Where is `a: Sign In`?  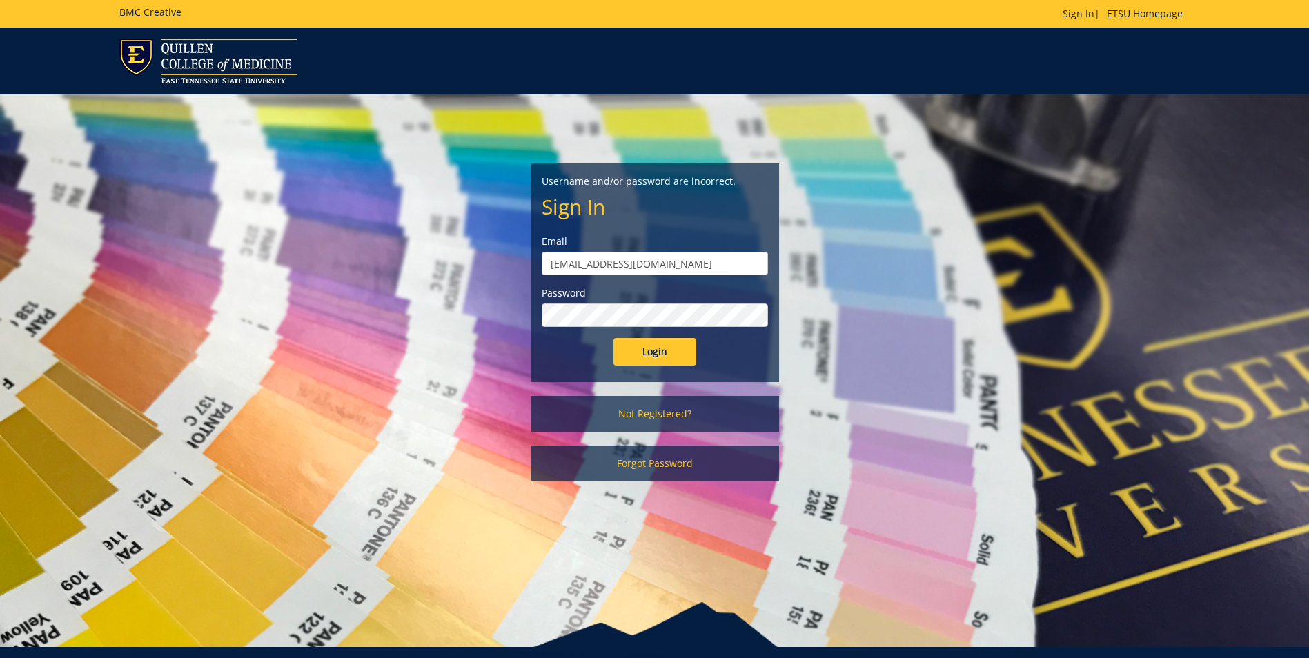 a: Sign In is located at coordinates (1078, 13).